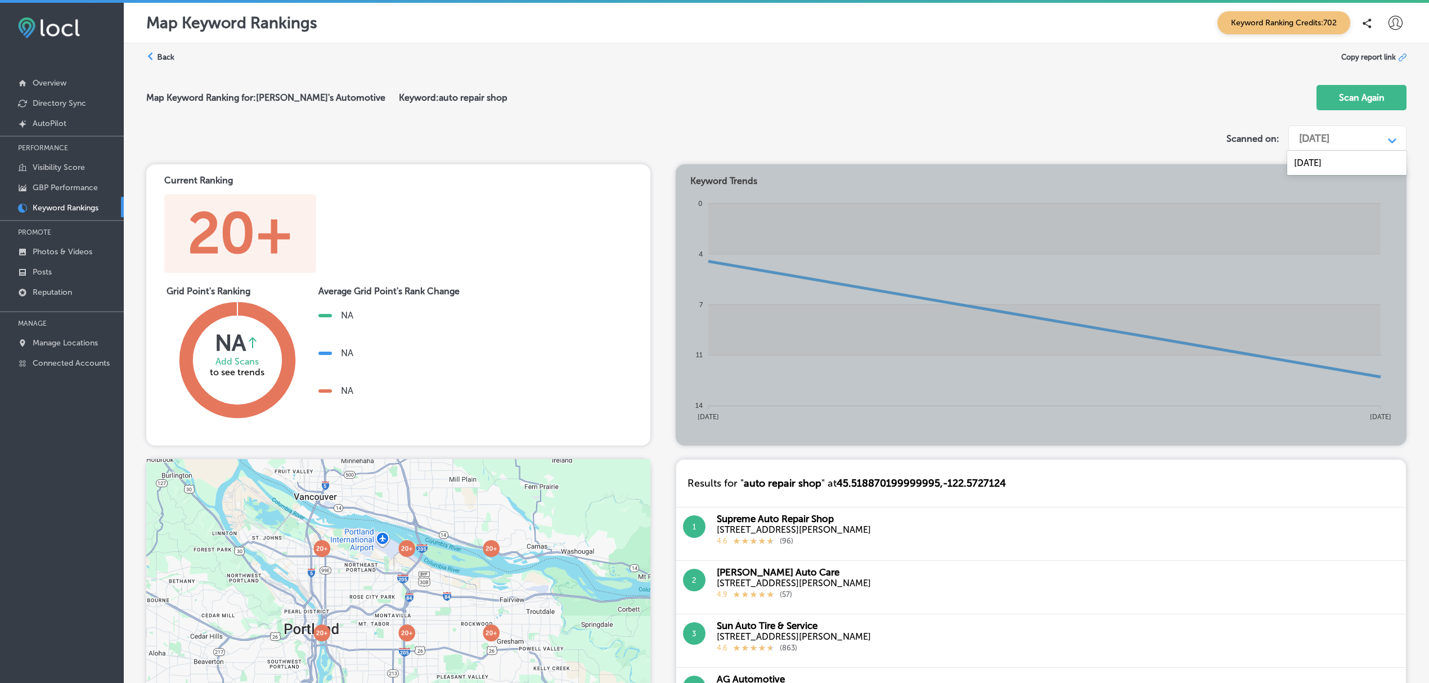 The height and width of the screenshot is (683, 1429). Describe the element at coordinates (1362, 97) in the screenshot. I see `button: Scan Again` at that location.